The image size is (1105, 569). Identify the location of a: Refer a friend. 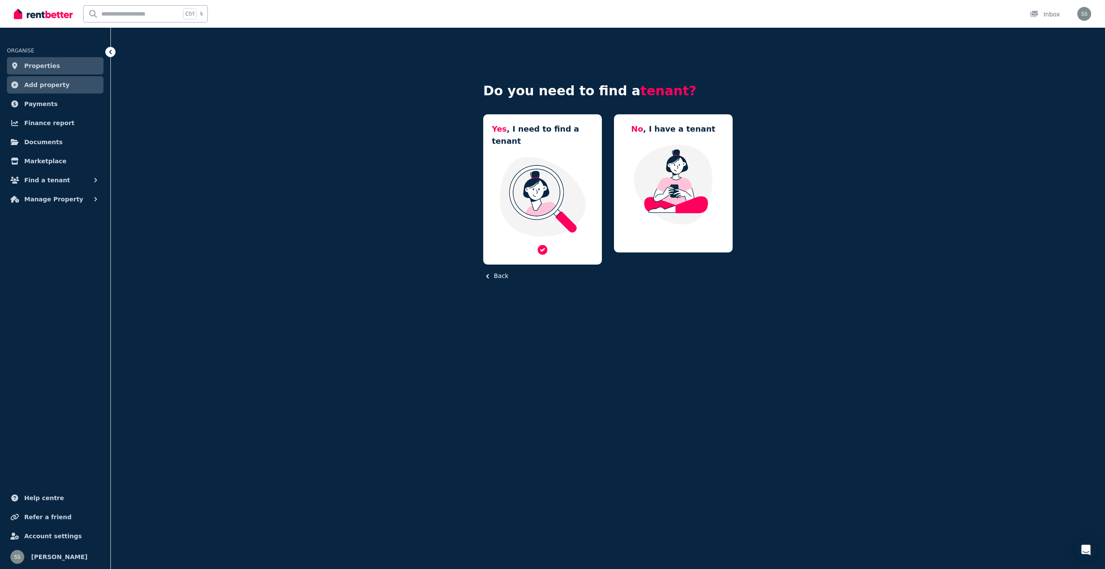
(55, 517).